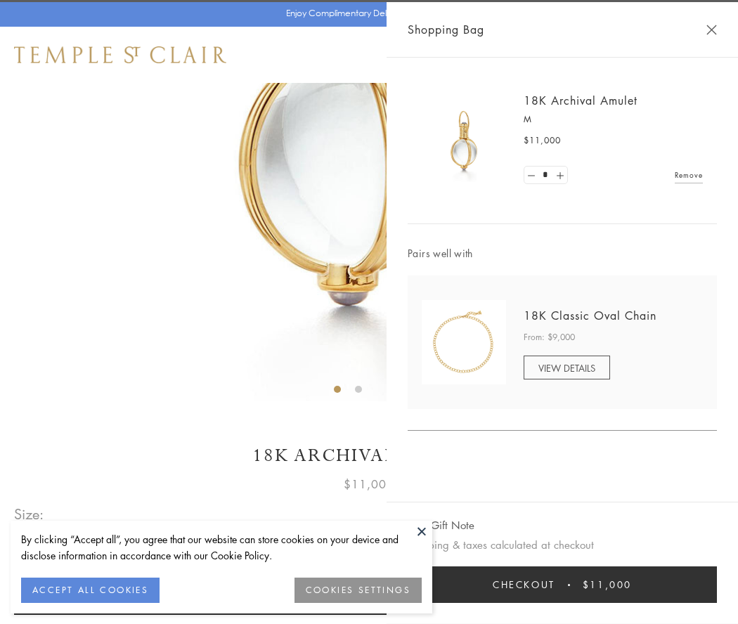  What do you see at coordinates (120, 55) in the screenshot?
I see `img: Temple St. Clair` at bounding box center [120, 55].